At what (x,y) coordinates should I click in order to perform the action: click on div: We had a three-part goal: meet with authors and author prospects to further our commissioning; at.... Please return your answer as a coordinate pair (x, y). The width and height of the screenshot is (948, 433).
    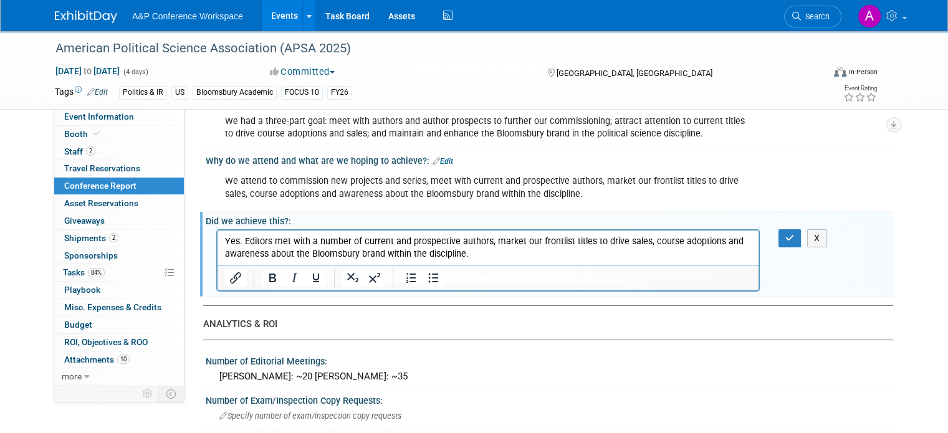
    Looking at the image, I should click on (488, 128).